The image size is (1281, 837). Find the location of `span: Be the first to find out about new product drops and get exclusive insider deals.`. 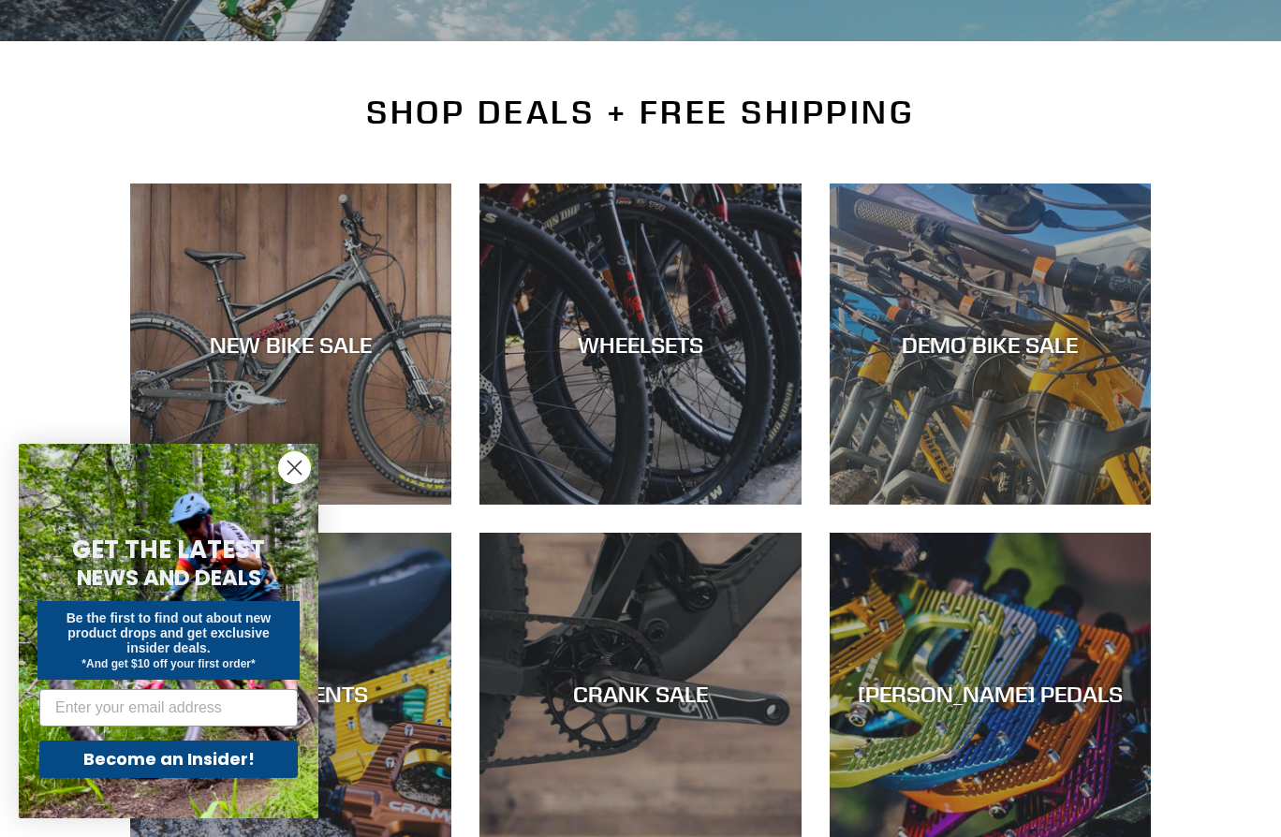

span: Be the first to find out about new product drops and get exclusive insider deals. is located at coordinates (169, 633).